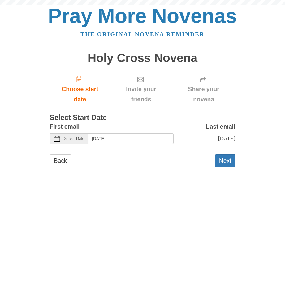 The image size is (285, 285). I want to click on span: Choose start date, so click(80, 94).